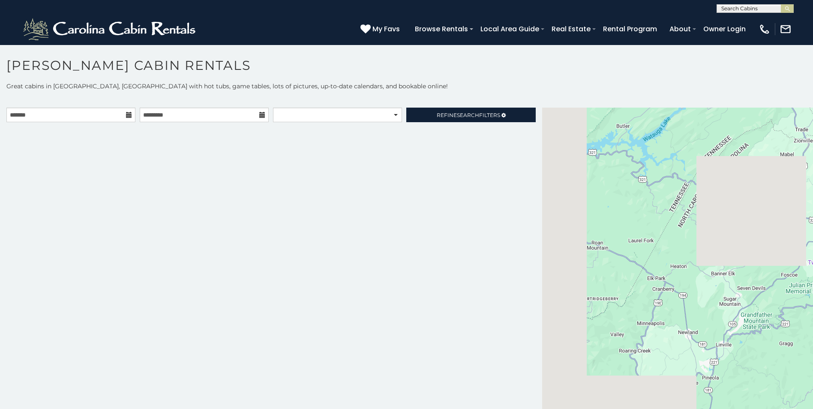  I want to click on span: Refine Filters, so click(469, 115).